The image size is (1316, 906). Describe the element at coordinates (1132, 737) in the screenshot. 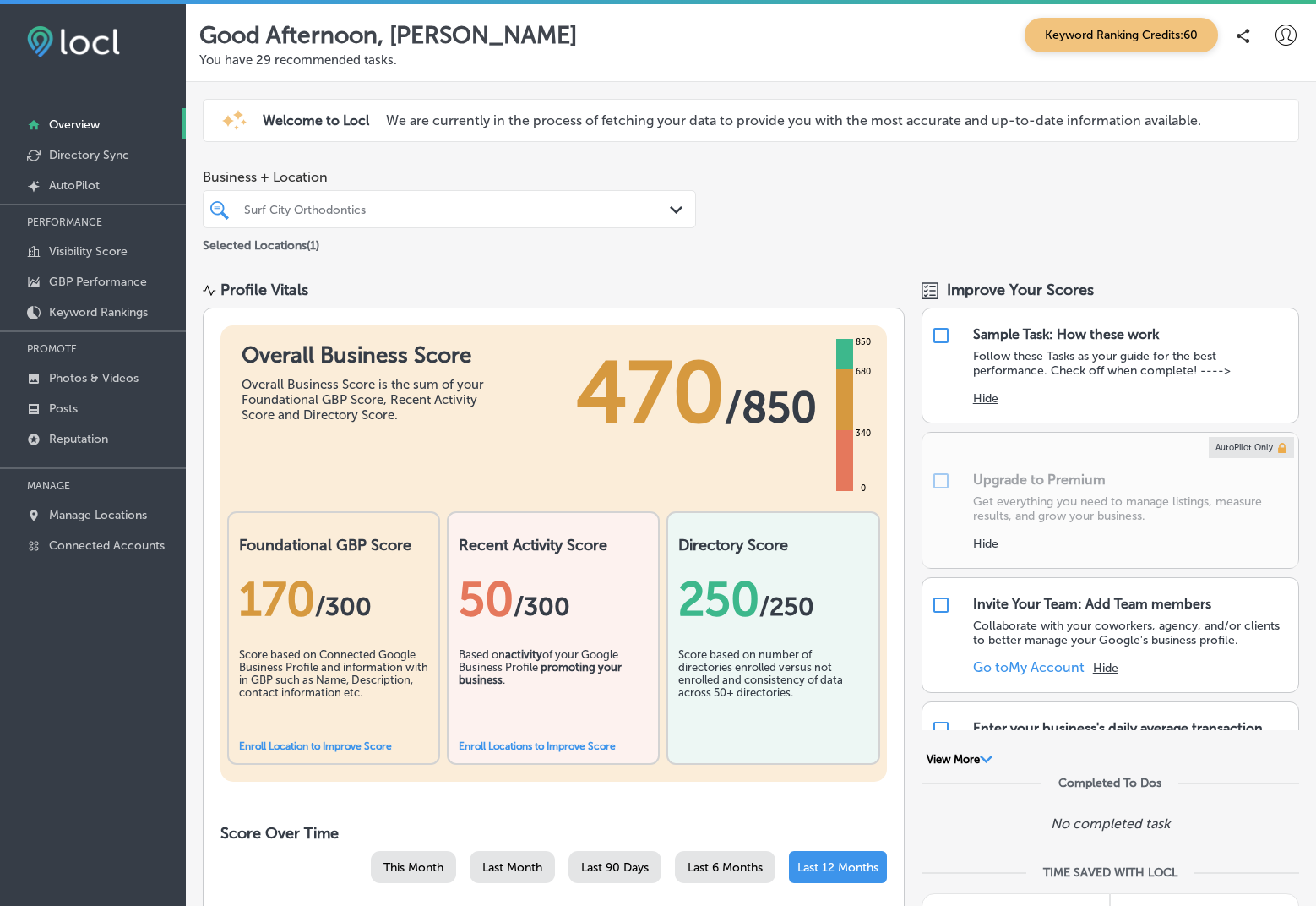

I see `div: Enter your business's daily average transaction value` at that location.